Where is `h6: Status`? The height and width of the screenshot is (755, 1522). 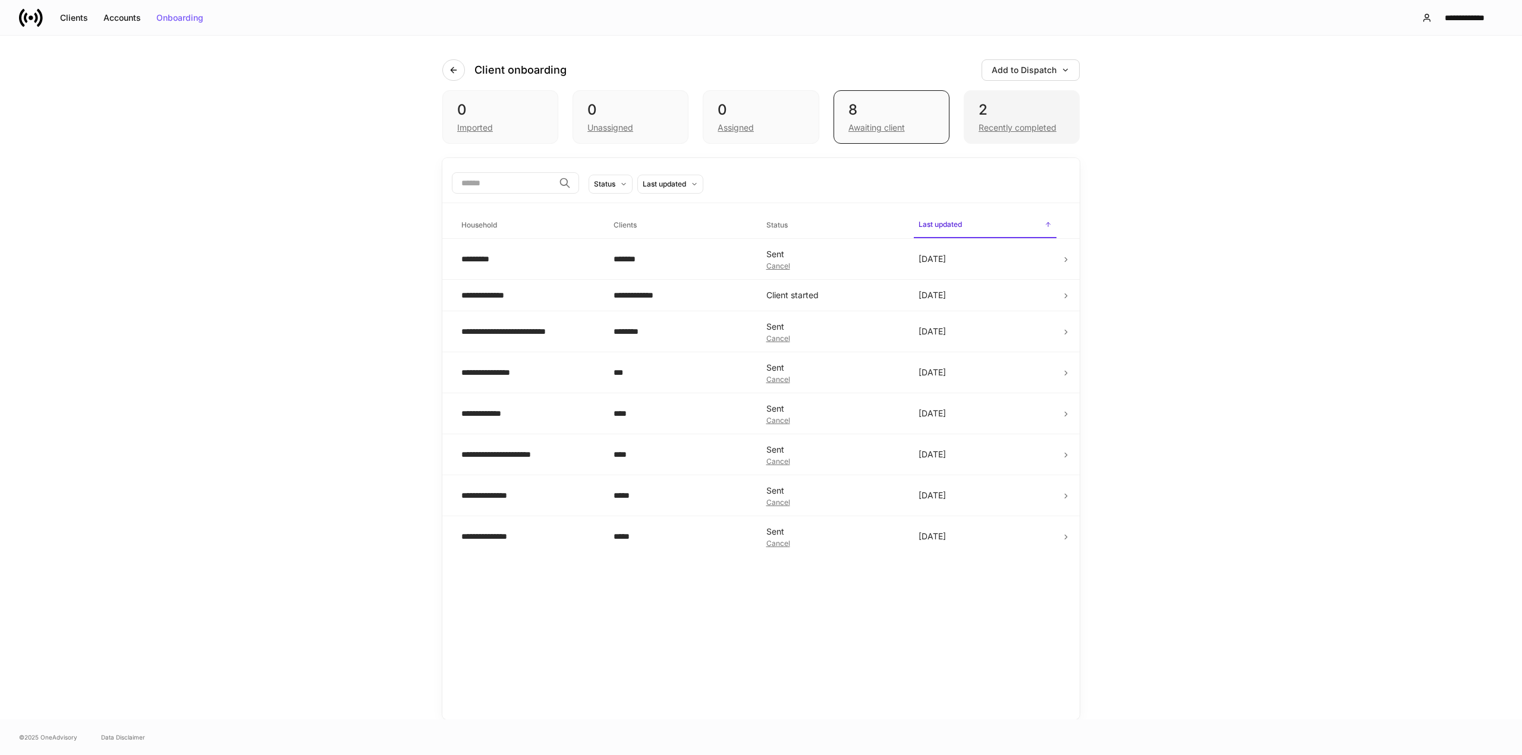 h6: Status is located at coordinates (777, 225).